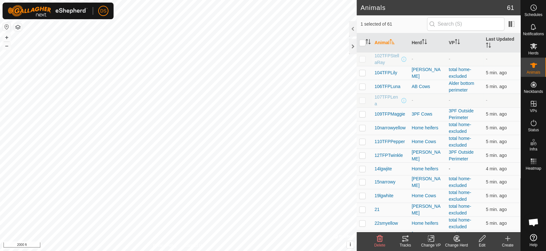 This screenshot has width=546, height=251. Describe the element at coordinates (428, 86) in the screenshot. I see `div: AB Cows` at that location.